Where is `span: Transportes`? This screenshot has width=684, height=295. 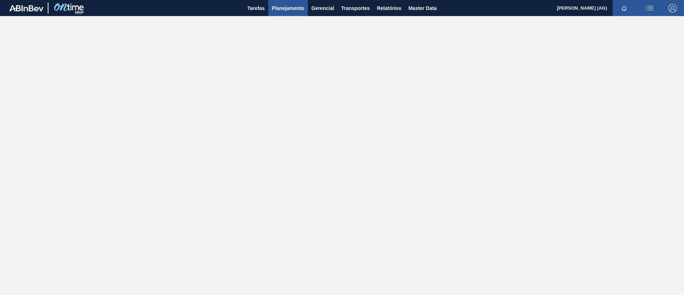 span: Transportes is located at coordinates (356, 8).